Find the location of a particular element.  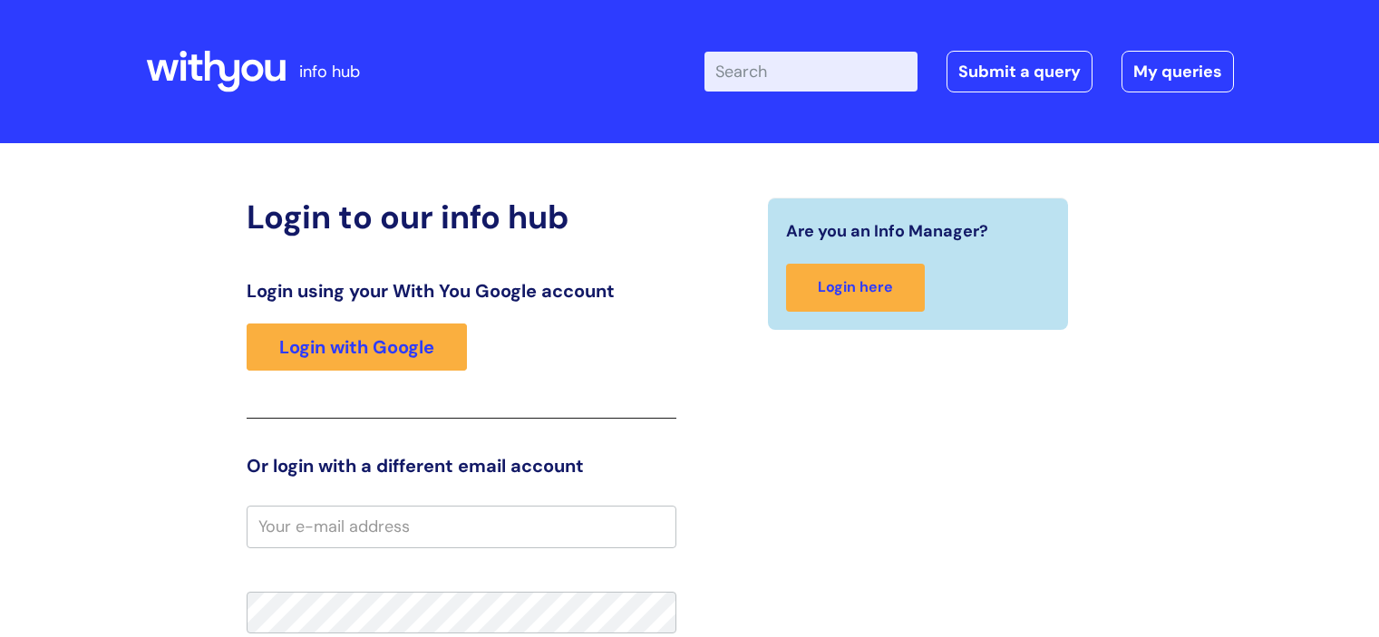

span: Are you an Info Manager? is located at coordinates (886, 231).